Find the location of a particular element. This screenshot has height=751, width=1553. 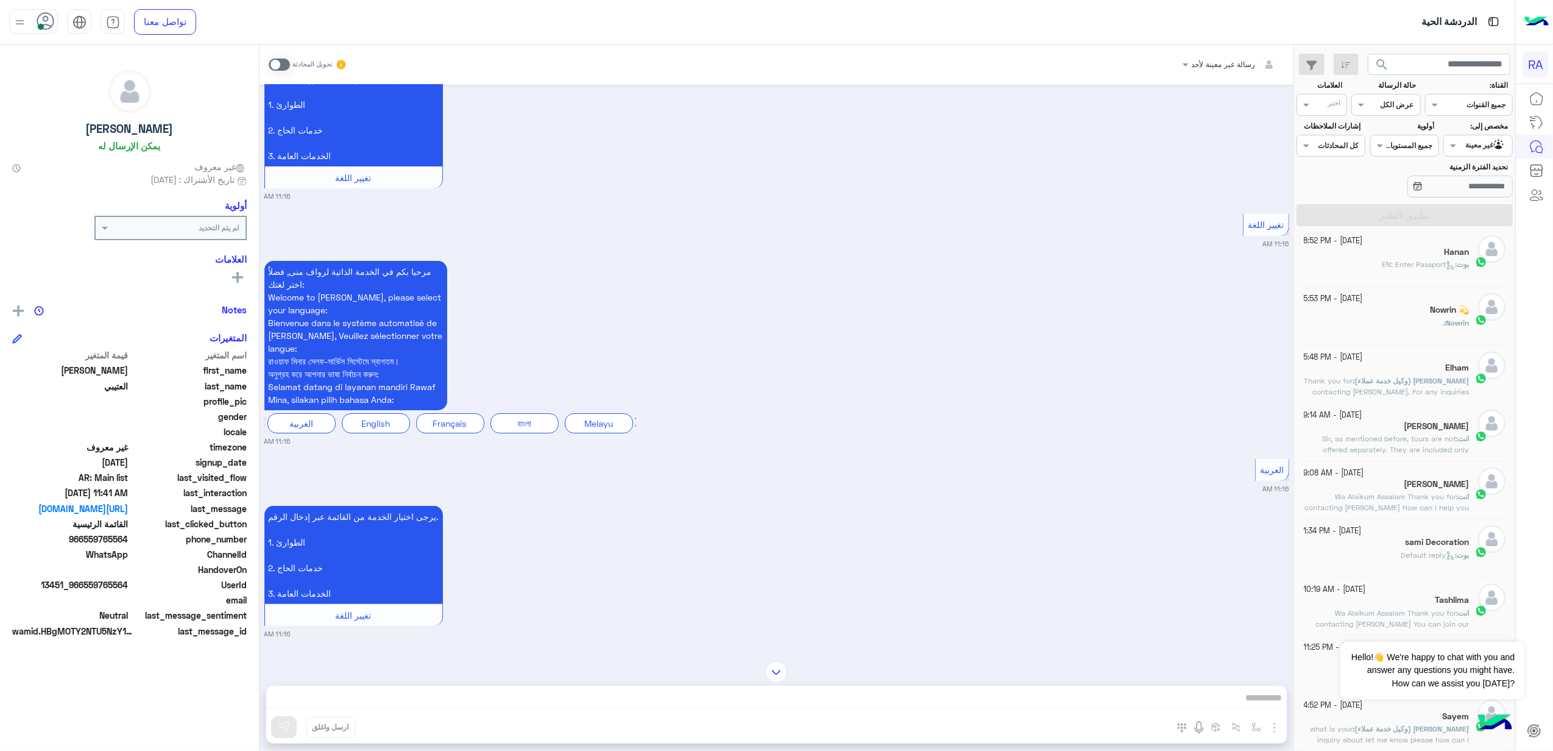

span: gender is located at coordinates (189, 416).